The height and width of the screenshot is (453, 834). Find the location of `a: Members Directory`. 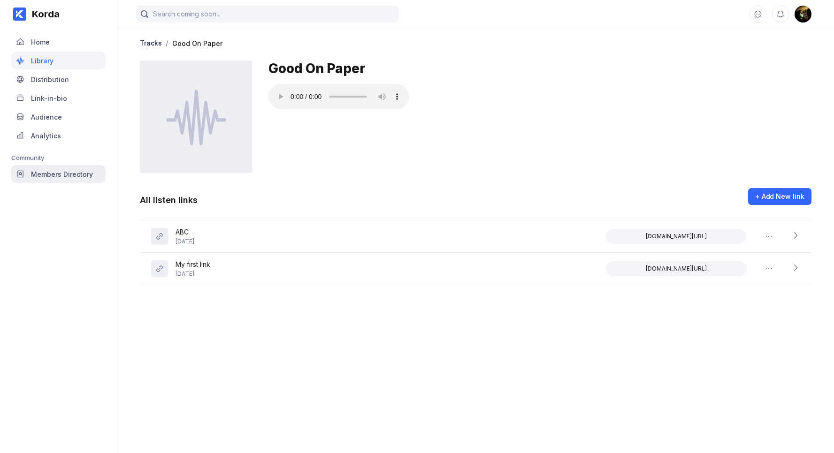

a: Members Directory is located at coordinates (58, 175).